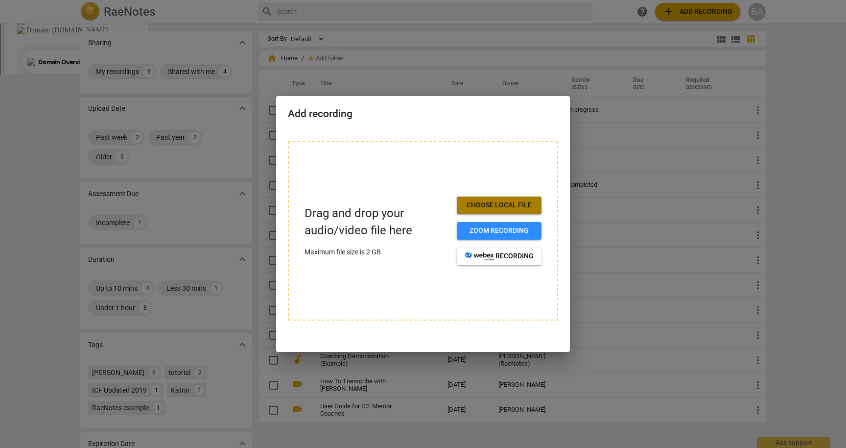  Describe the element at coordinates (101, 61) in the screenshot. I see `img: tab_keywords_by_traffic_grey.svg` at that location.